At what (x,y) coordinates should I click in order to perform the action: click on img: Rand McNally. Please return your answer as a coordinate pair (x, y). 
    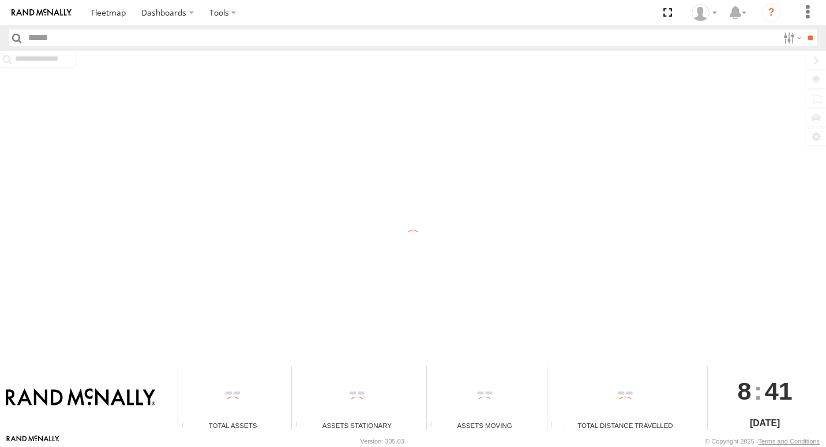
    Looking at the image, I should click on (80, 398).